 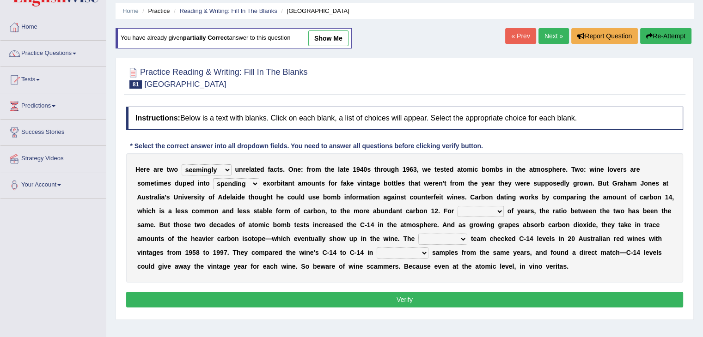 I want to click on div: * Select the correct answer into all dropdown fields. You need to answer all questions before cli..., so click(x=306, y=146).